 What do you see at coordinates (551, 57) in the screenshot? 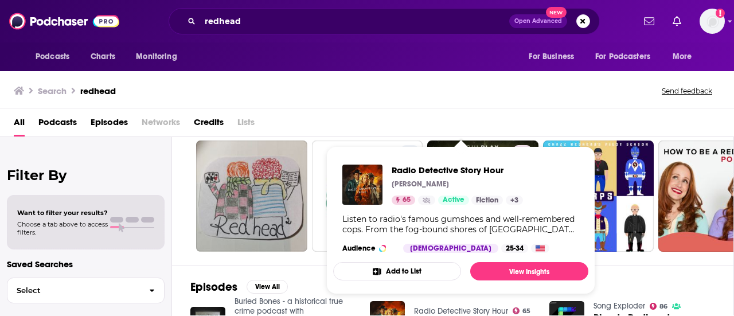
I see `span: For Business` at bounding box center [551, 57].